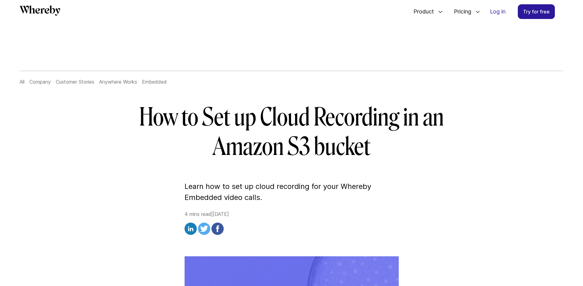 The height and width of the screenshot is (286, 583). I want to click on a: All, so click(22, 82).